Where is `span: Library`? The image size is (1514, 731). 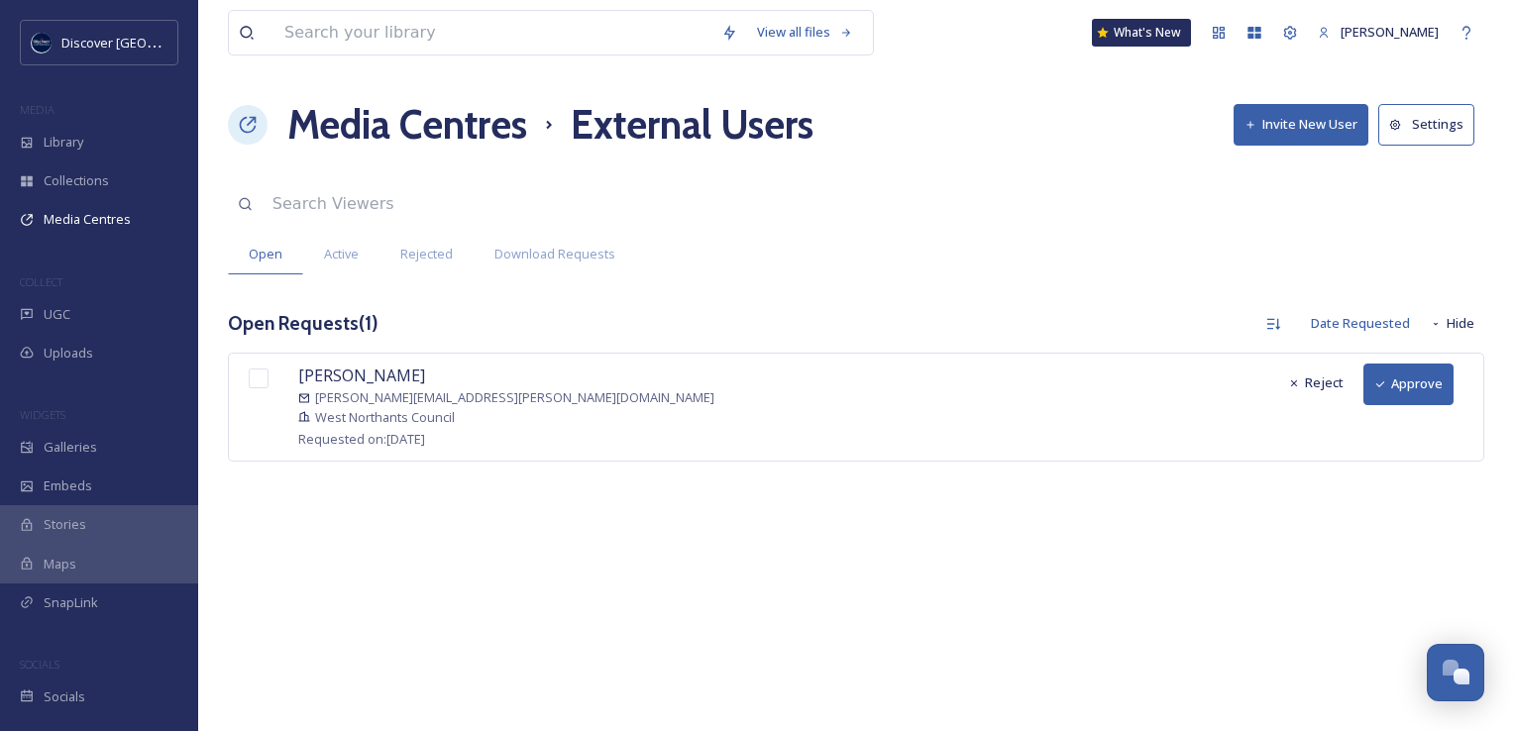
span: Library is located at coordinates (63, 142).